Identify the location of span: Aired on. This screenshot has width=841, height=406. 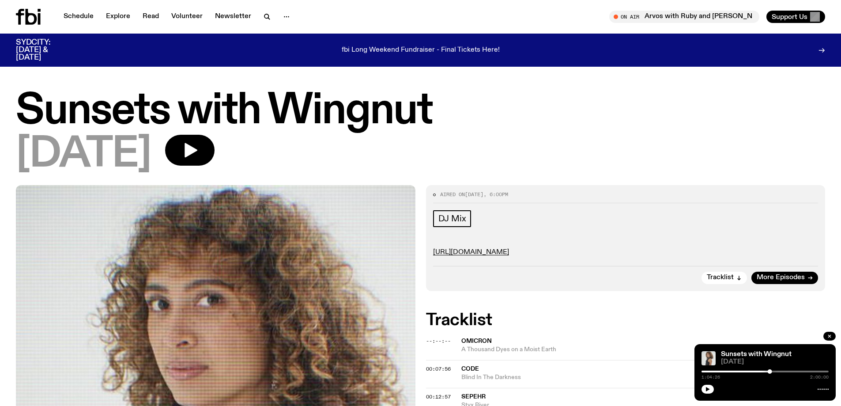
(453, 194).